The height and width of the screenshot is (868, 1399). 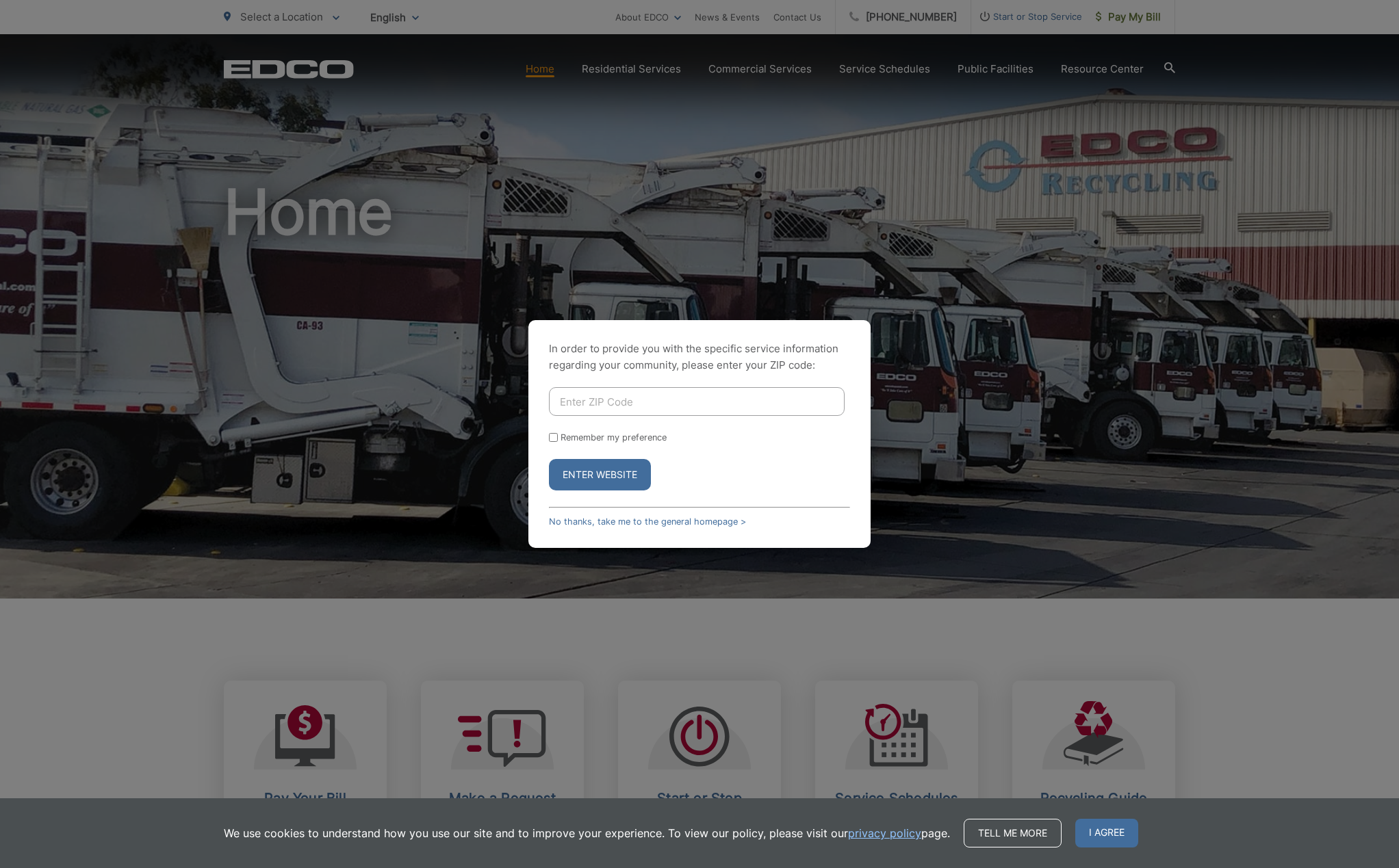 I want to click on p: In order to provide you with the specific service information regarding your community, please en..., so click(x=700, y=358).